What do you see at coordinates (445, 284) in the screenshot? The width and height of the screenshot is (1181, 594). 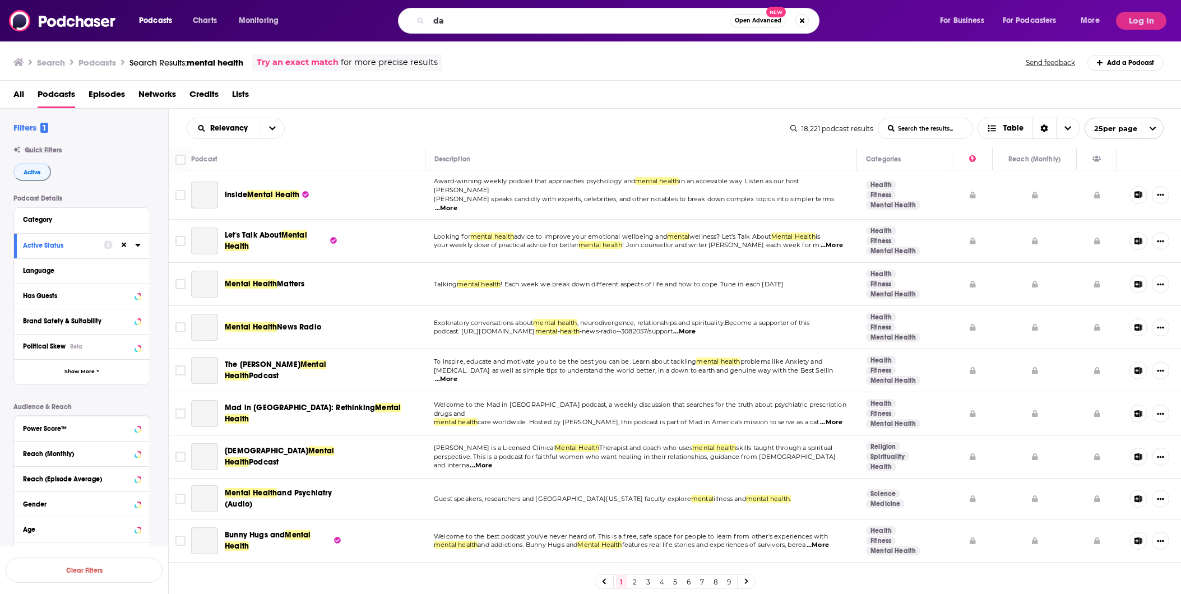 I see `span: Talking` at bounding box center [445, 284].